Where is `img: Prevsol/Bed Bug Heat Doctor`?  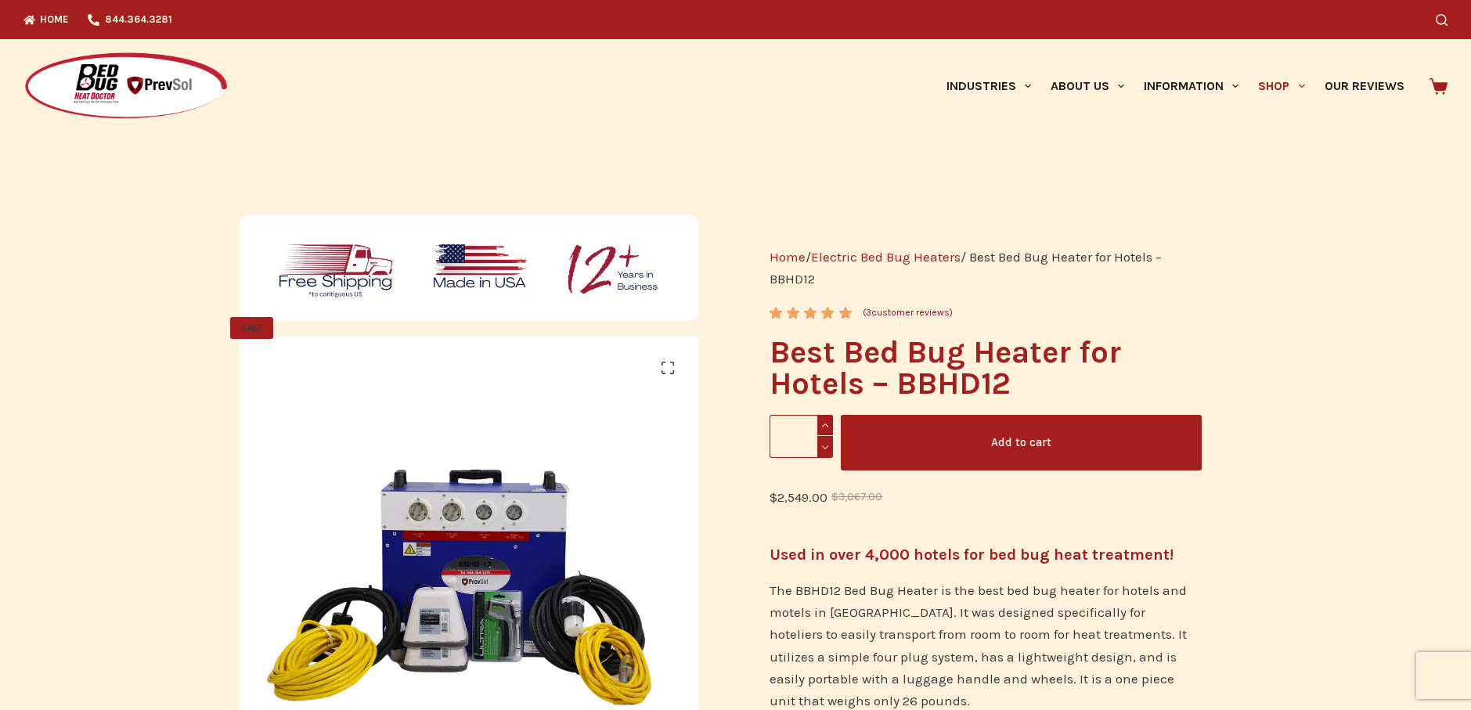
img: Prevsol/Bed Bug Heat Doctor is located at coordinates (126, 86).